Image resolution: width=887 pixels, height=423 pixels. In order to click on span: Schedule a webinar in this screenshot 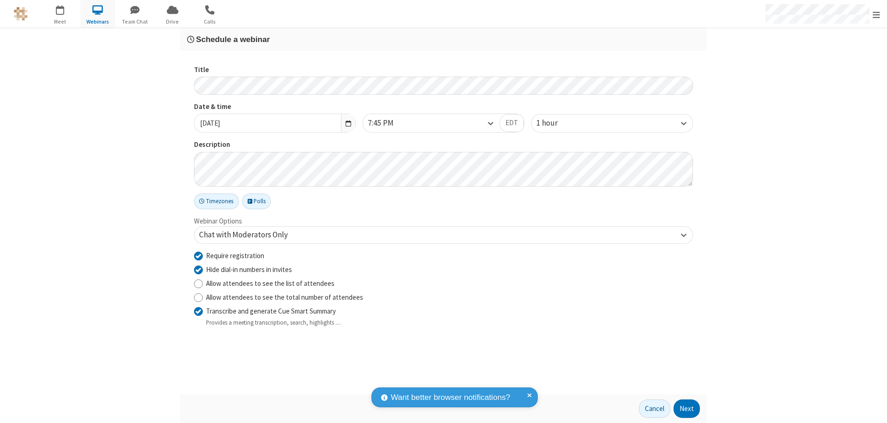, I will do `click(233, 39)`.